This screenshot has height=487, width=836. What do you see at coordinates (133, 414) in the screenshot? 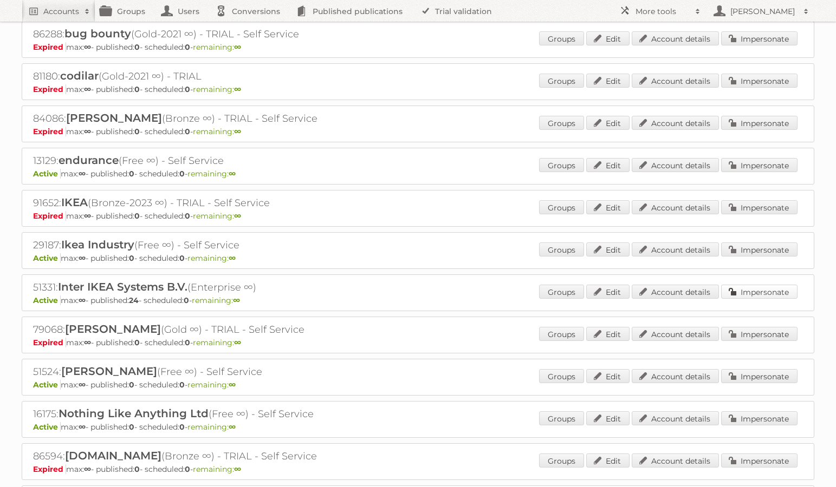
I see `span: Nothing Like Anything Ltd` at bounding box center [133, 414].